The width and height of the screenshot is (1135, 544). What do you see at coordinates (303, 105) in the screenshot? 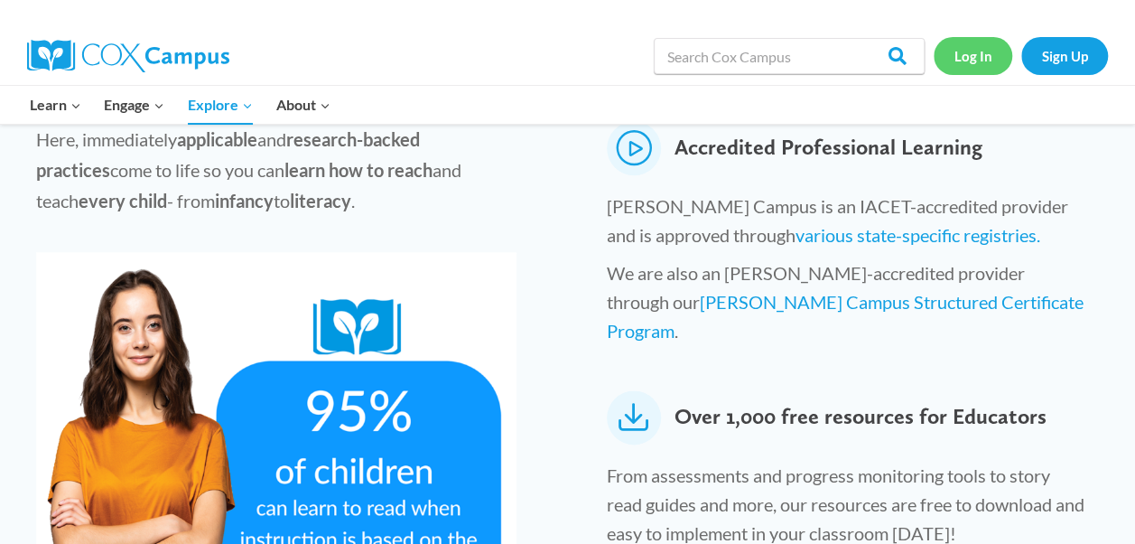
I see `button: Child menu of About` at bounding box center [303, 105].